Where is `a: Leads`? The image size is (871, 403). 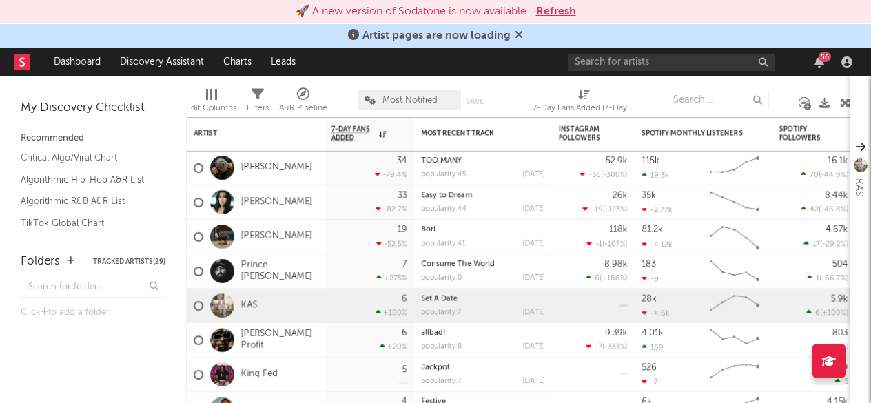
a: Leads is located at coordinates (283, 62).